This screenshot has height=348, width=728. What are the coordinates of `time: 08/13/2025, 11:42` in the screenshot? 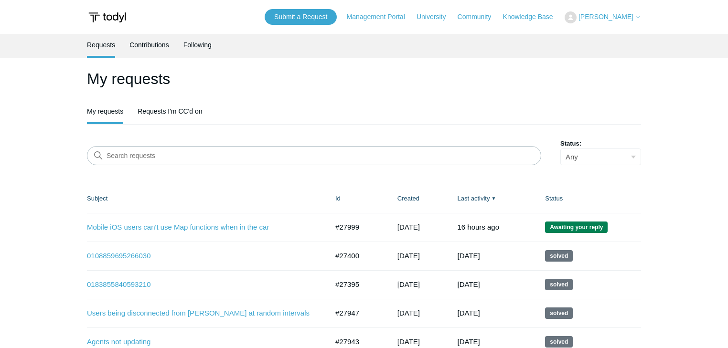 It's located at (409, 256).